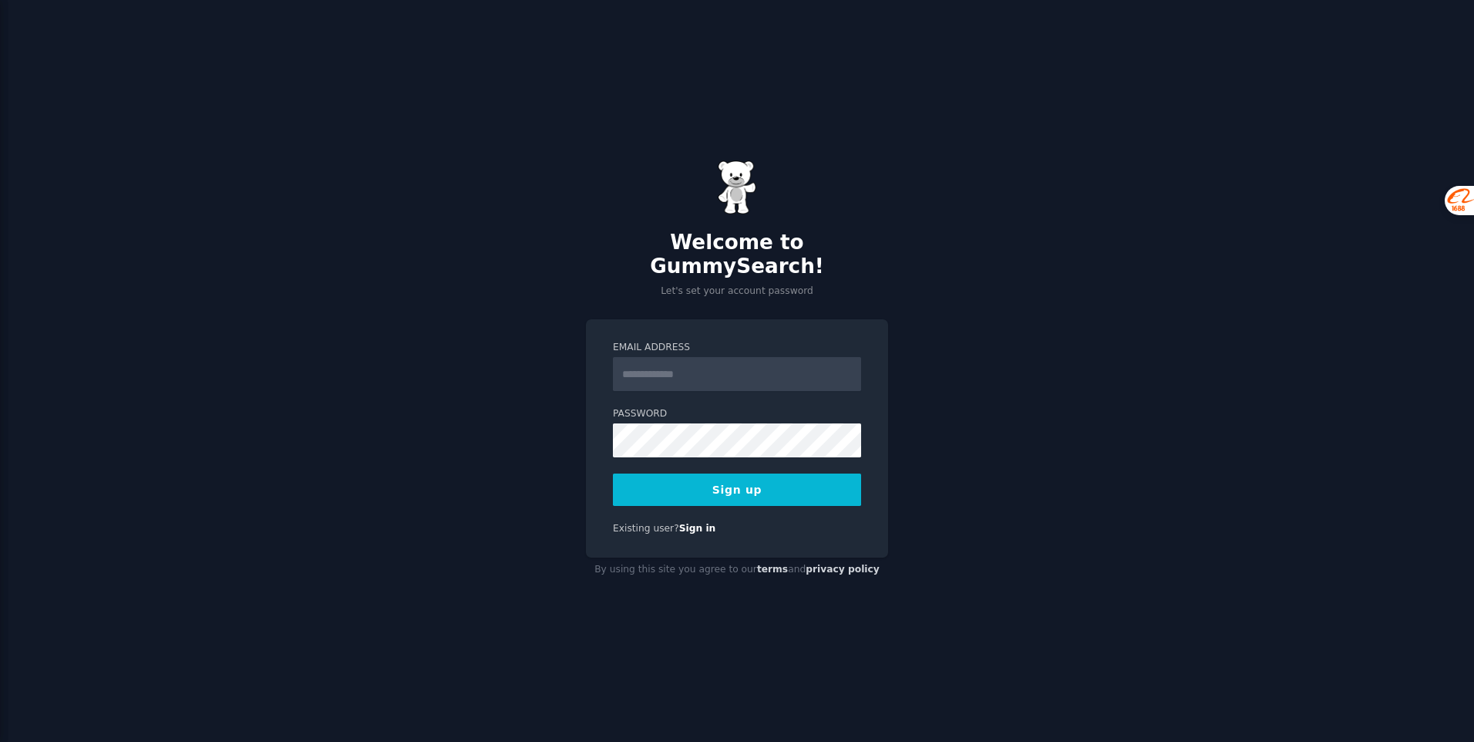 The width and height of the screenshot is (1474, 742). Describe the element at coordinates (698, 528) in the screenshot. I see `a: Sign in` at that location.